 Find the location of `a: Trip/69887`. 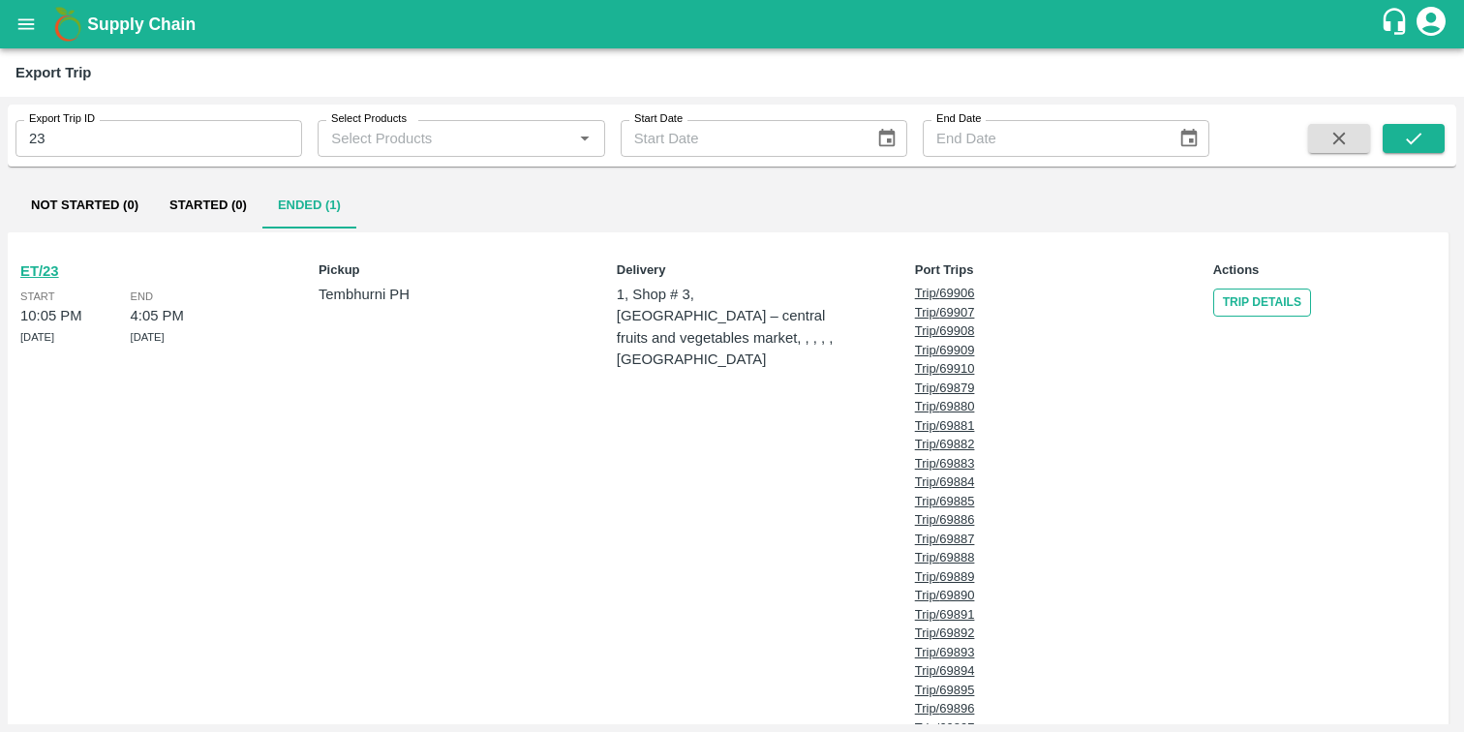

a: Trip/69887 is located at coordinates (1028, 539).